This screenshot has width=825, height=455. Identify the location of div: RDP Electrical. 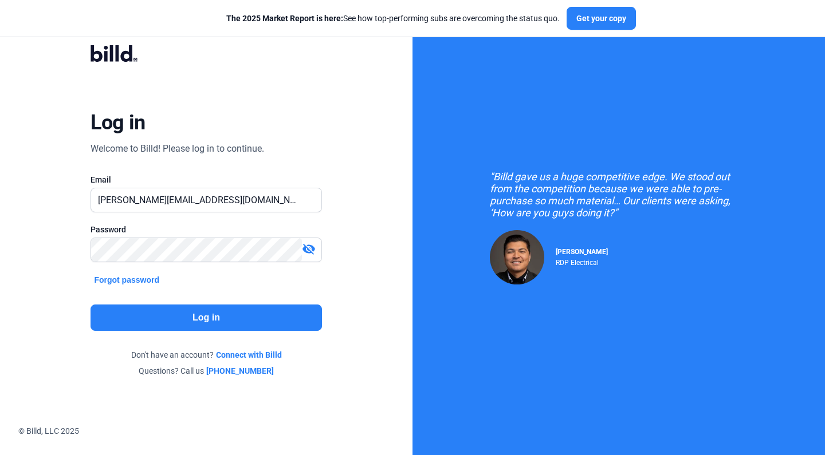
(581, 261).